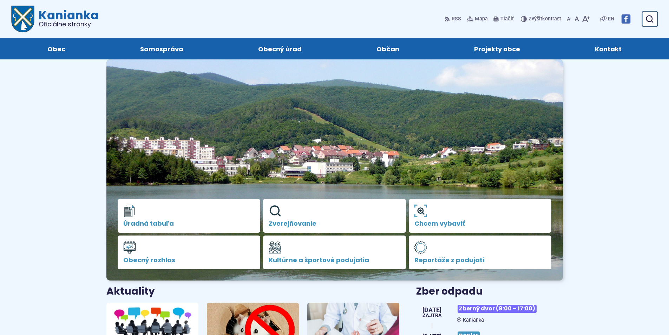 The height and width of the screenshot is (335, 669). What do you see at coordinates (609, 48) in the screenshot?
I see `a: Kontakt` at bounding box center [609, 48].